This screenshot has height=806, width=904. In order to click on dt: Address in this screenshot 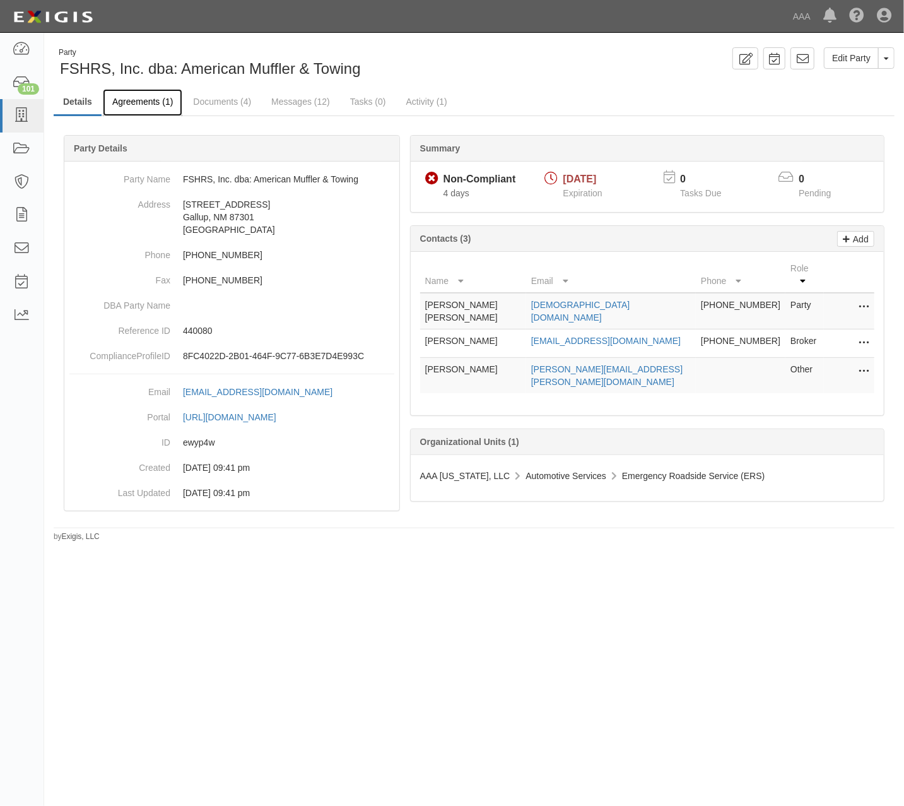, I will do `click(120, 201)`.